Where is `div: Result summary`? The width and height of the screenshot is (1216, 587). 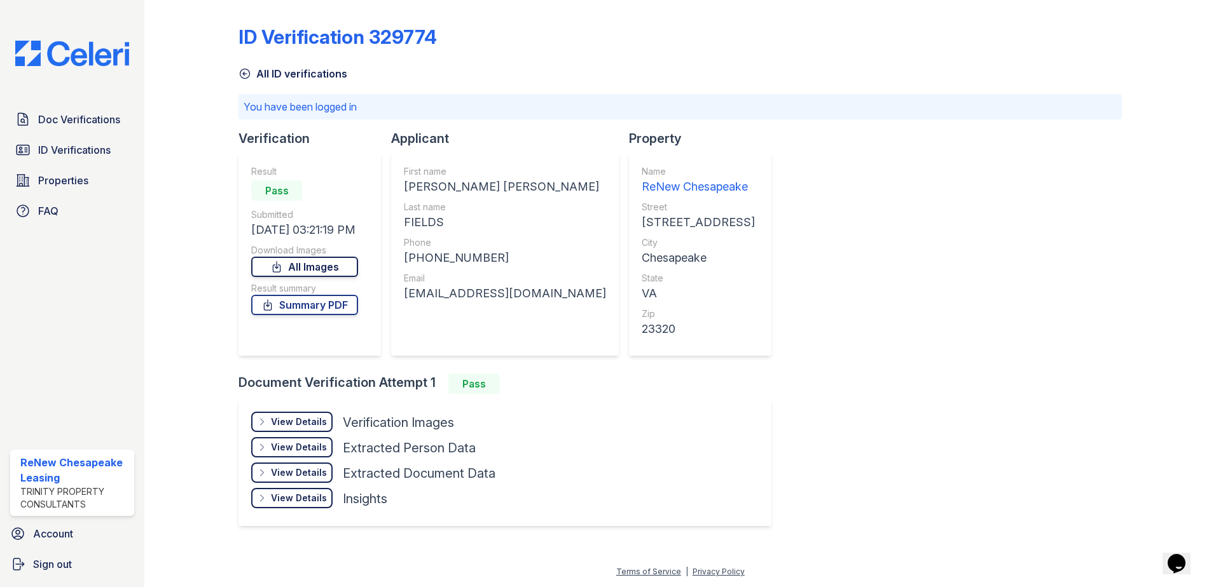
div: Result summary is located at coordinates (305, 289).